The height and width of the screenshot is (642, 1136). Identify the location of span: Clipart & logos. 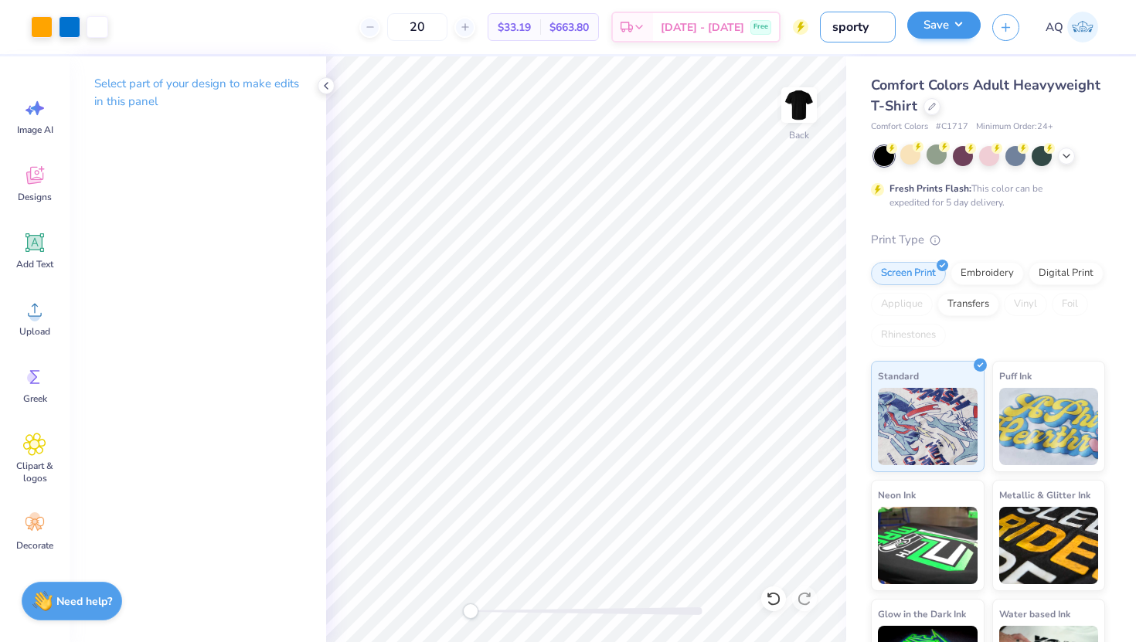
(35, 472).